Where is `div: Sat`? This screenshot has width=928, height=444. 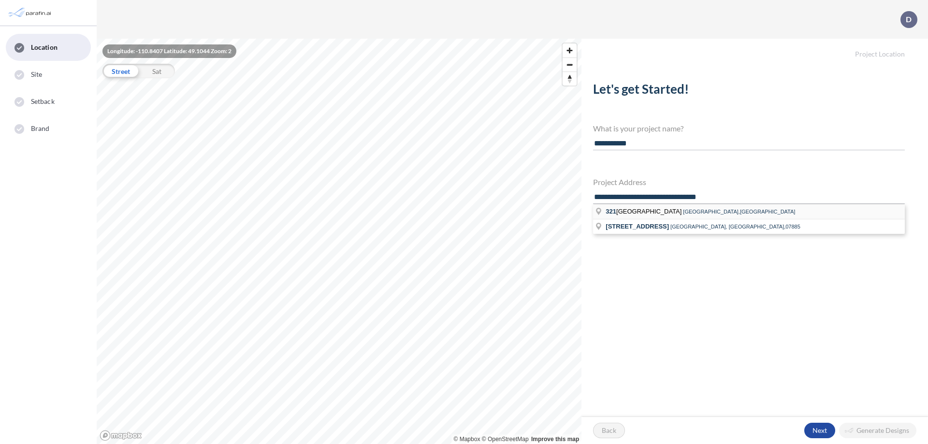
div: Sat is located at coordinates (157, 71).